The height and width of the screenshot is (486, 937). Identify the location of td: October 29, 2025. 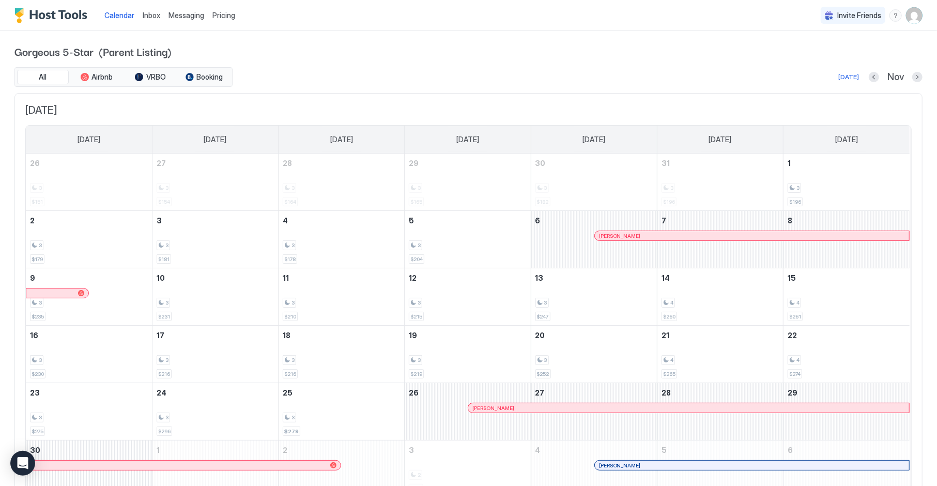
(468, 182).